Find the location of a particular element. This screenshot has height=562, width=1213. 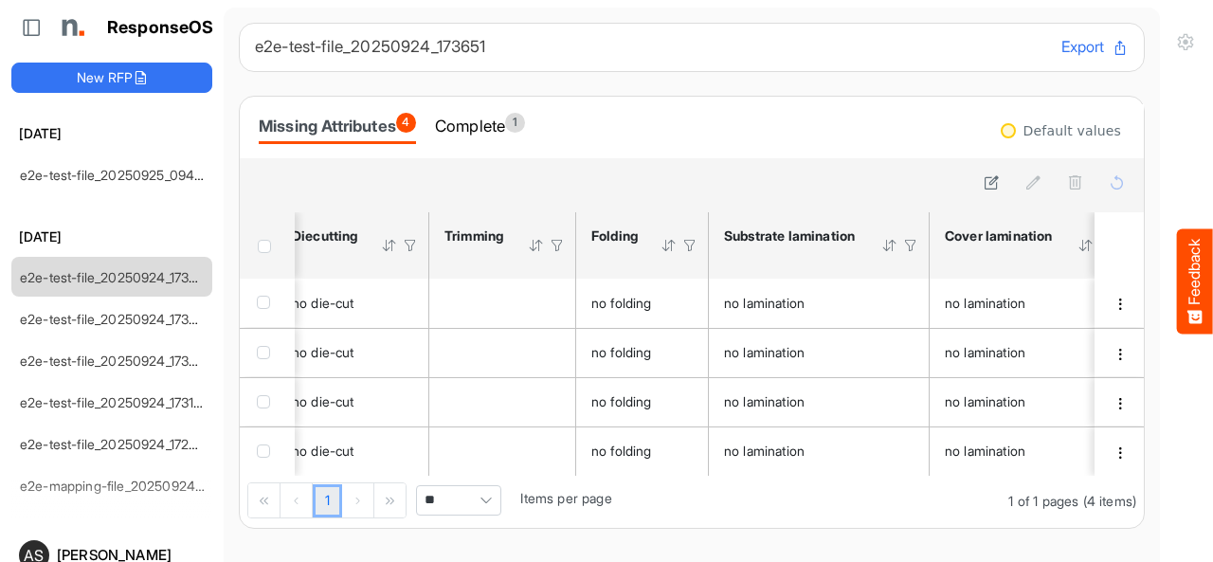

a: e2e-test-file_20250925_094054 is located at coordinates (119, 174).